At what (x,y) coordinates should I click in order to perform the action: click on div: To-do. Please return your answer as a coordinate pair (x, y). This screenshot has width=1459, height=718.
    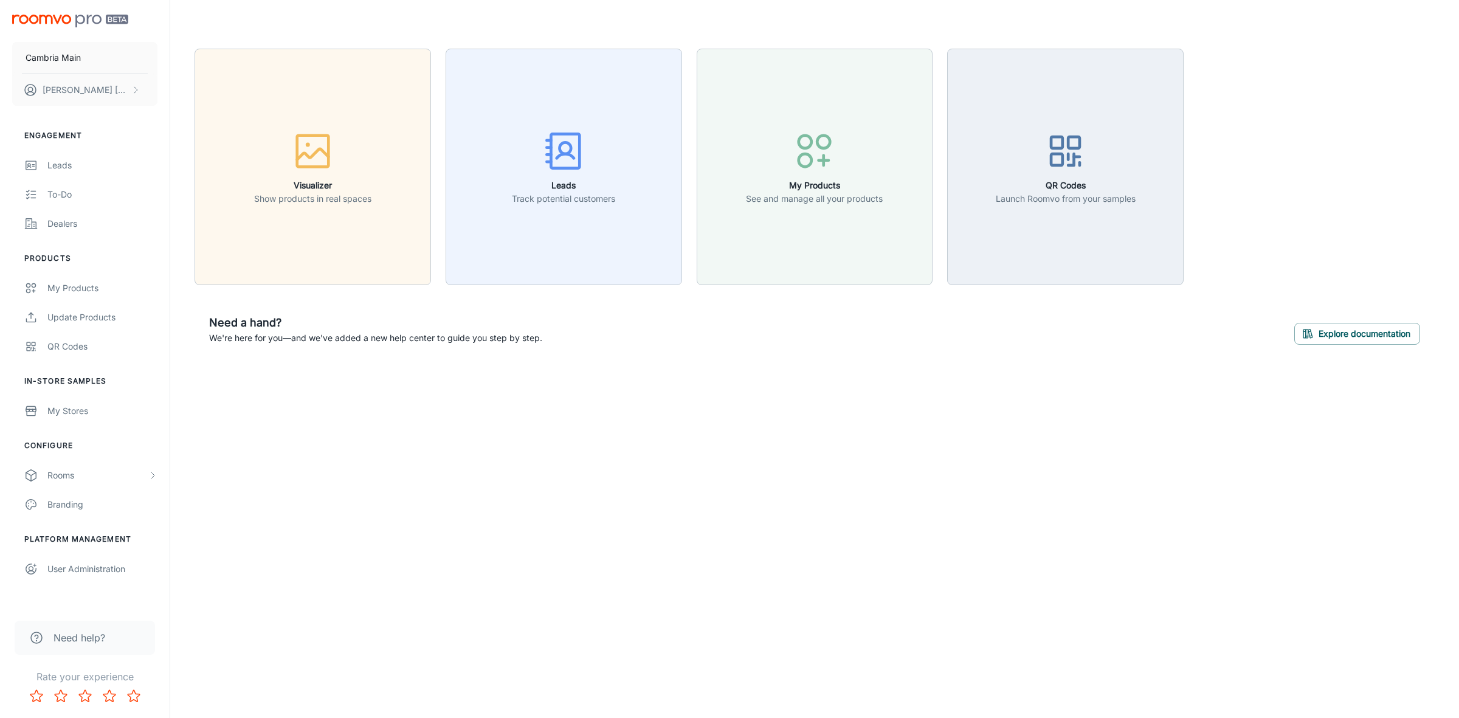
    Looking at the image, I should click on (102, 195).